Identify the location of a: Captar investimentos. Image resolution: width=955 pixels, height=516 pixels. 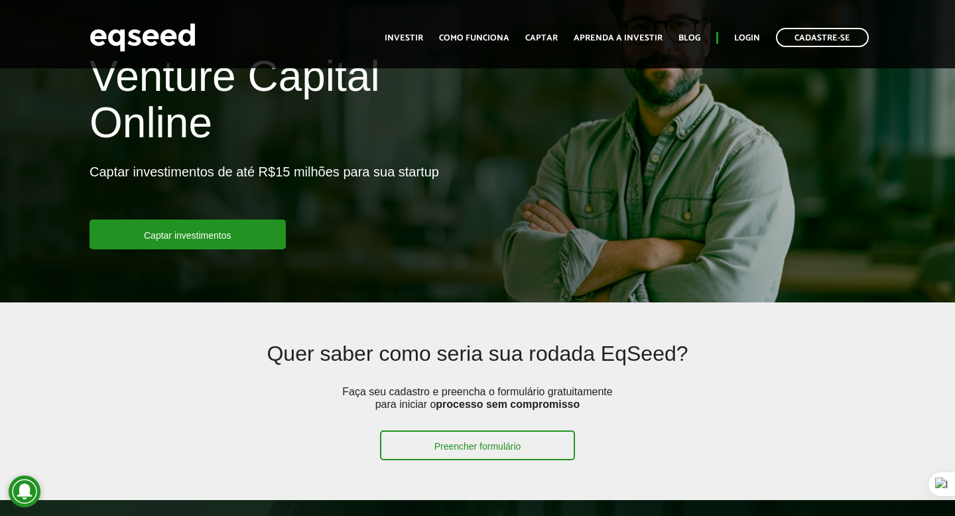
(188, 234).